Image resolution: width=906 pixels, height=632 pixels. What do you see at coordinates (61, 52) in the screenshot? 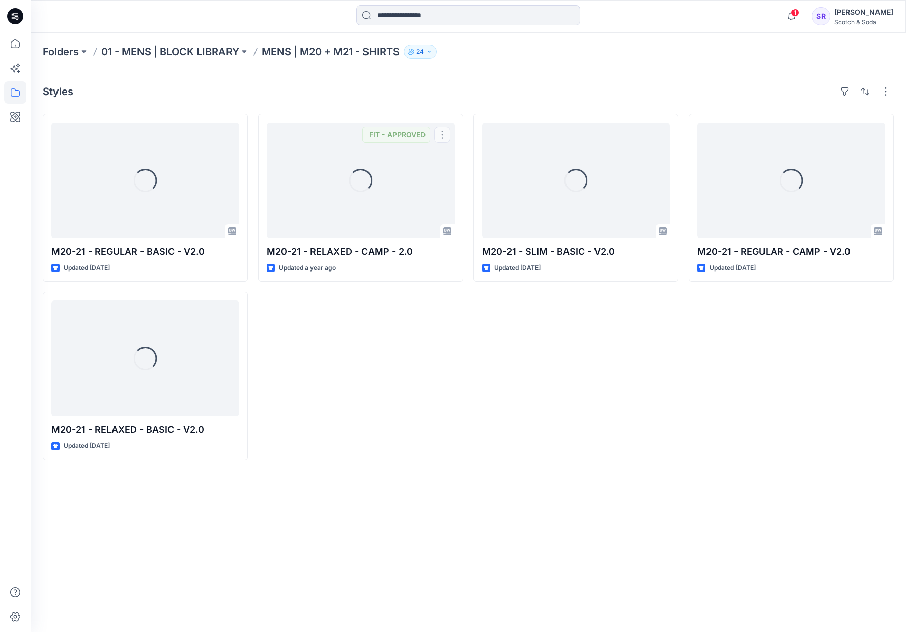
I see `a: Folders` at bounding box center [61, 52].